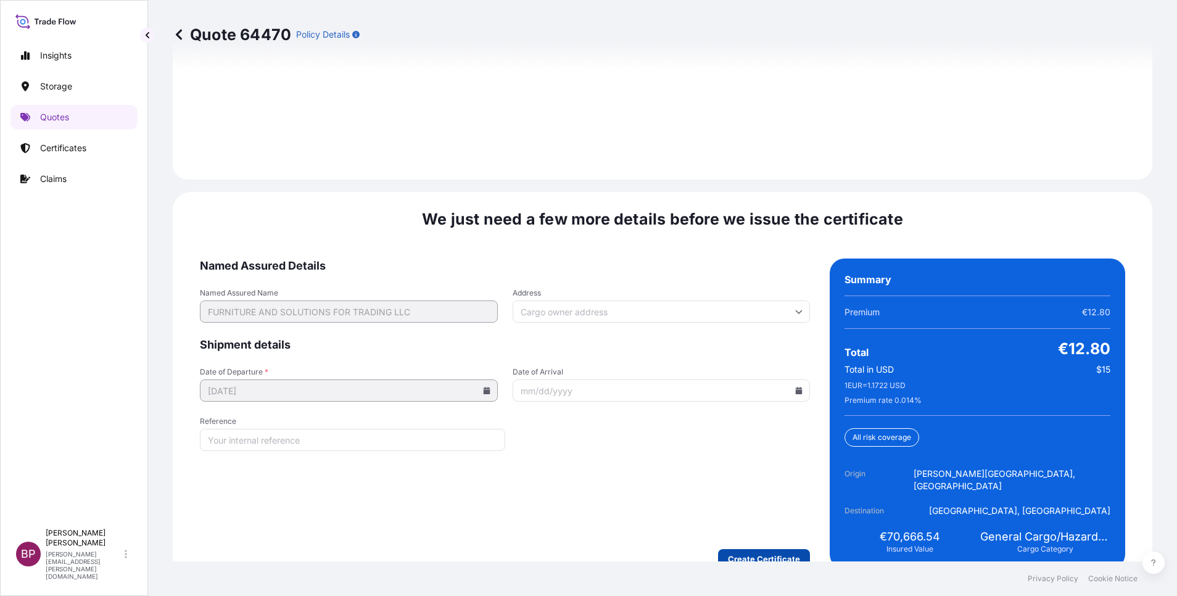 This screenshot has height=596, width=1177. What do you see at coordinates (53, 179) in the screenshot?
I see `p: Claims` at bounding box center [53, 179].